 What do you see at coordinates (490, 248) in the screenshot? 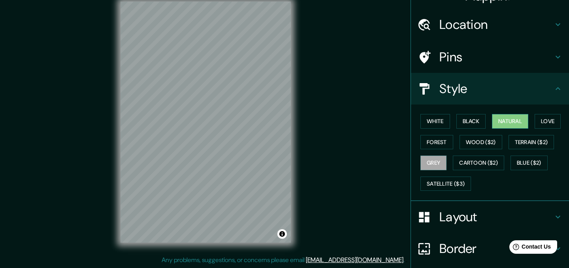
I see `div: Border` at bounding box center [490, 248].